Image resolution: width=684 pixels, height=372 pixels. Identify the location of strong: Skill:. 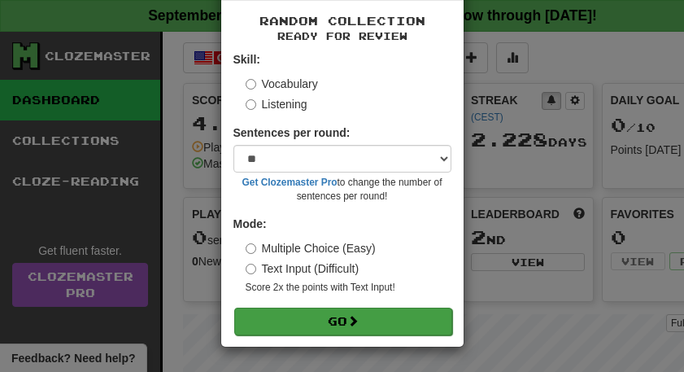
(246, 59).